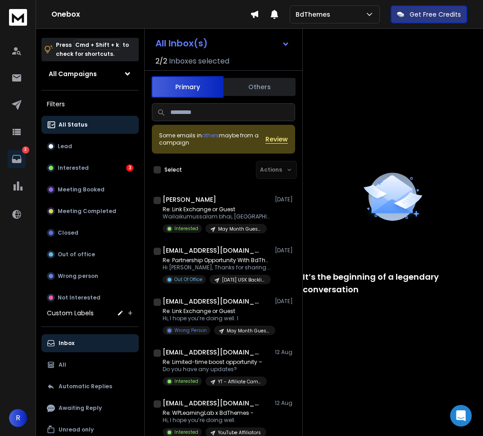 This screenshot has height=436, width=483. I want to click on p: All Status, so click(73, 125).